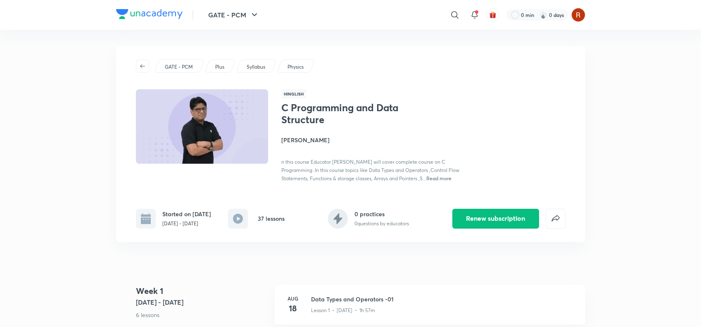  I want to click on p: GATE - PCM, so click(179, 67).